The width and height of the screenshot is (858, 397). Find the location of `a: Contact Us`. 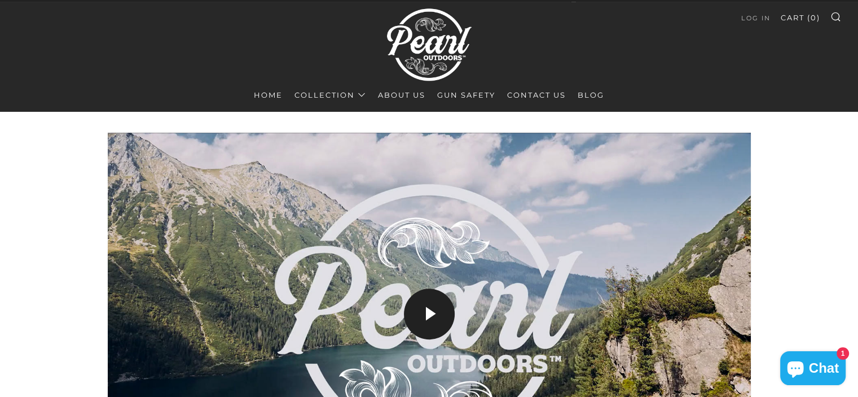

a: Contact Us is located at coordinates (537, 95).